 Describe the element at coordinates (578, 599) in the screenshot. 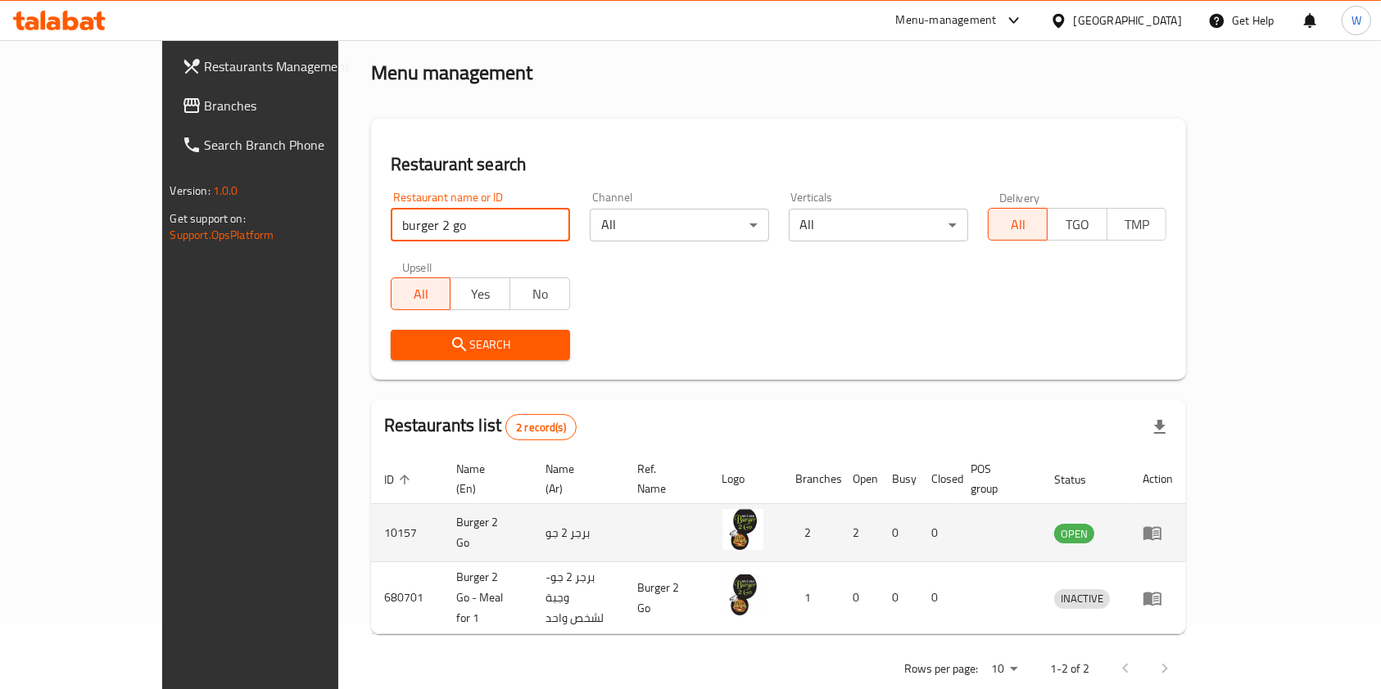

I see `td: برجر 2 جو- وجبة لشخص واحد` at that location.